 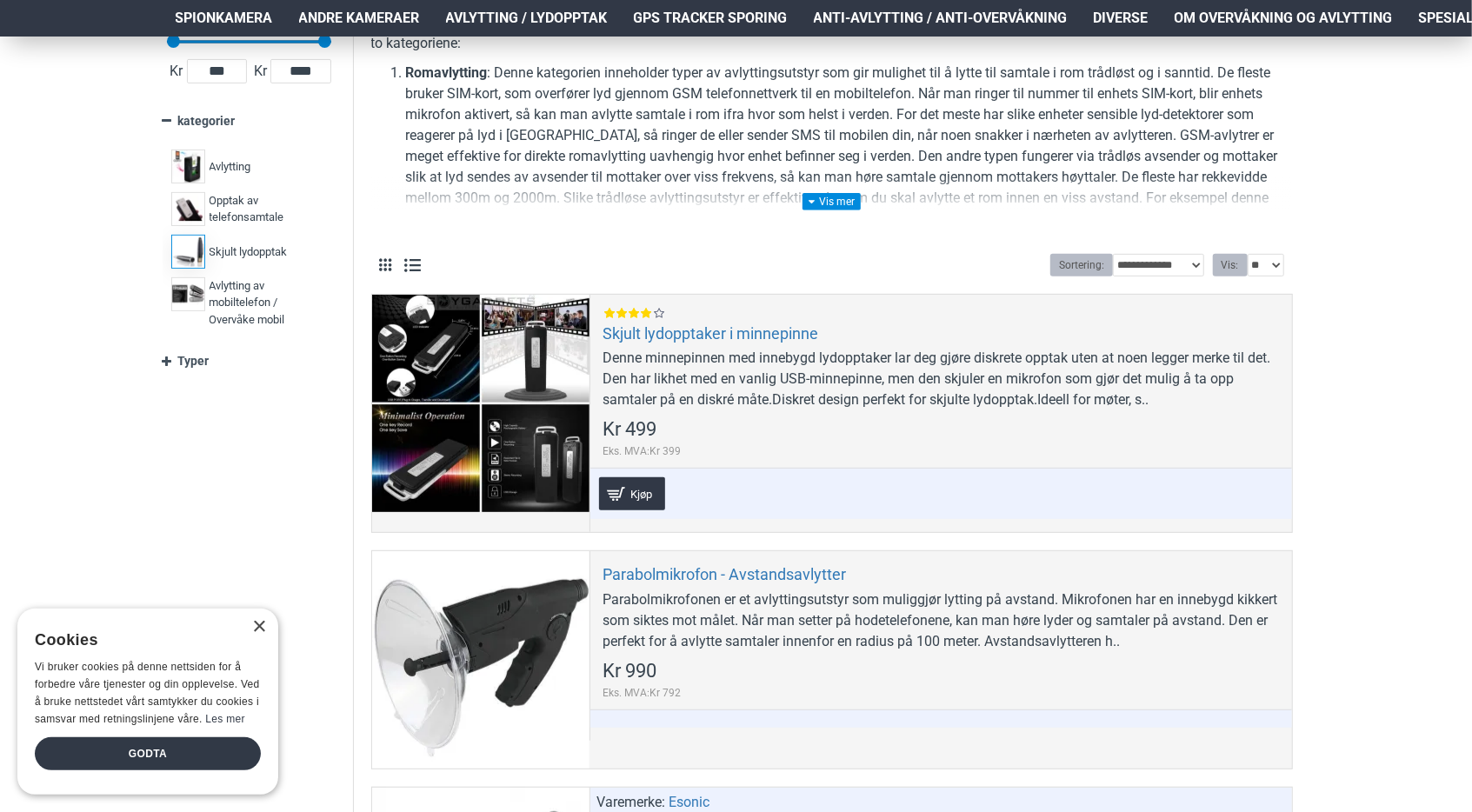 I want to click on div: Godta, so click(x=147, y=753).